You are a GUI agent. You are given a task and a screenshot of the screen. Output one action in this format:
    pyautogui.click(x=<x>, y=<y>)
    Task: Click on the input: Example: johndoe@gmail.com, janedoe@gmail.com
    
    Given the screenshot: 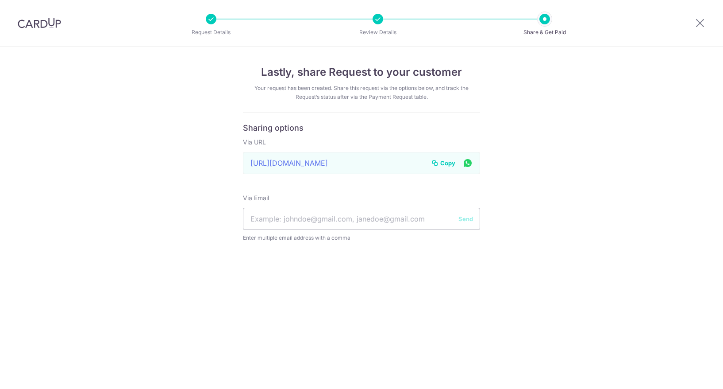 What is the action you would take?
    pyautogui.click(x=362, y=219)
    